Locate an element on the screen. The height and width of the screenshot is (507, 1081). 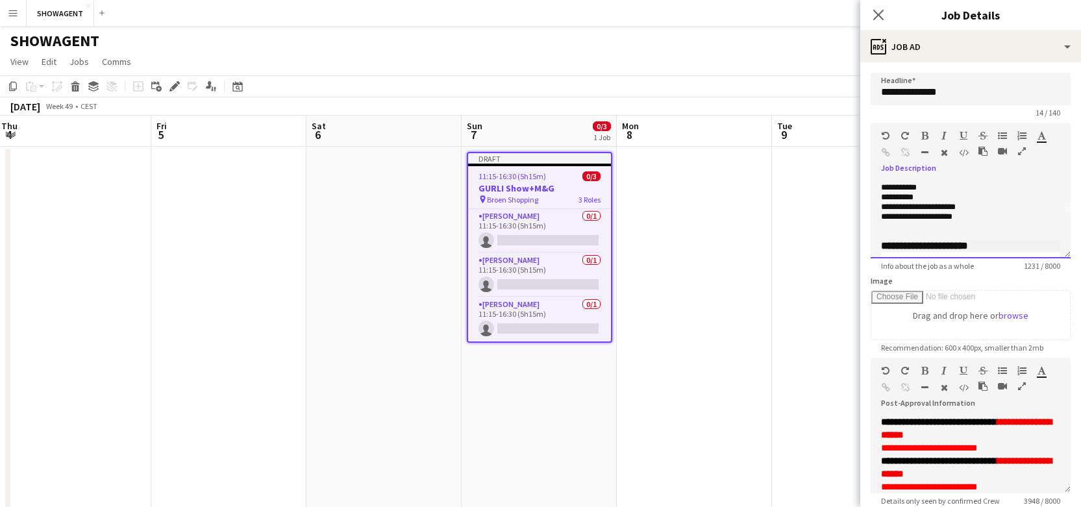
span: 1231 / 8000 is located at coordinates (1042, 266).